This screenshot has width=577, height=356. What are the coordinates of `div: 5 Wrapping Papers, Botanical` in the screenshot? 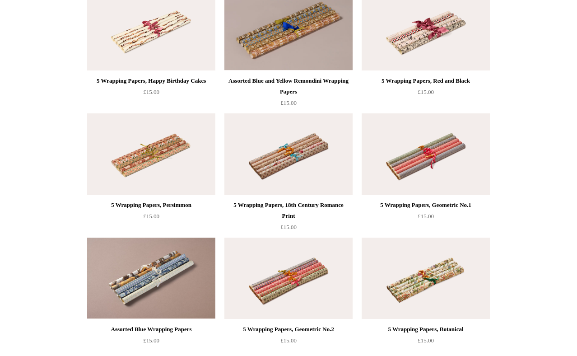 It's located at (426, 329).